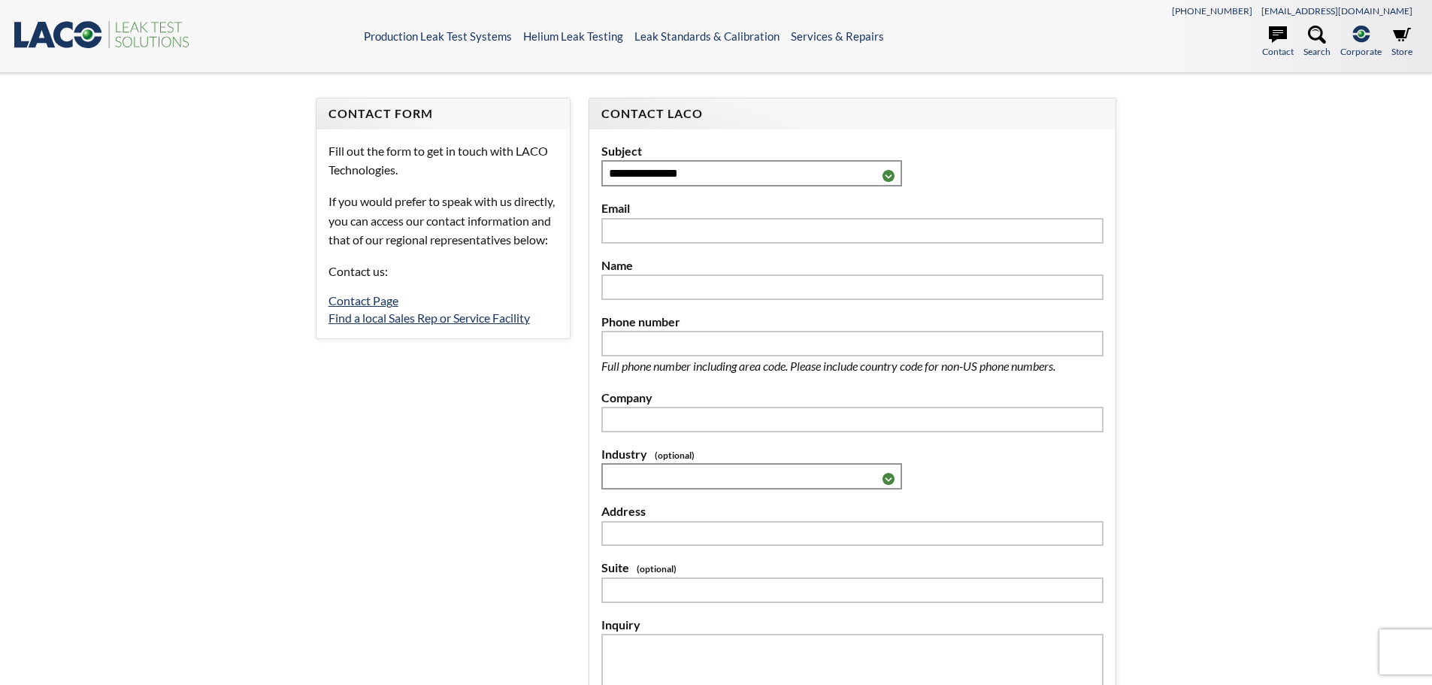 The width and height of the screenshot is (1432, 685). What do you see at coordinates (853, 454) in the screenshot?
I see `label: Industry` at bounding box center [853, 454].